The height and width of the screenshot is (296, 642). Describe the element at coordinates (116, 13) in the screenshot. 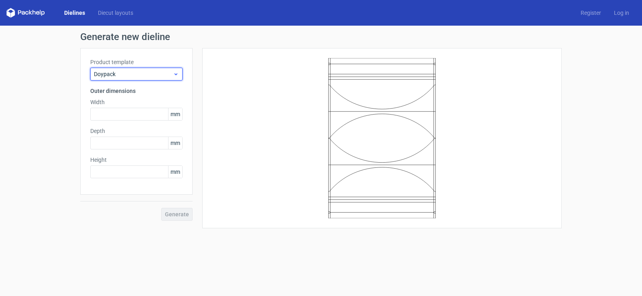

I see `a: Diecut layouts` at that location.